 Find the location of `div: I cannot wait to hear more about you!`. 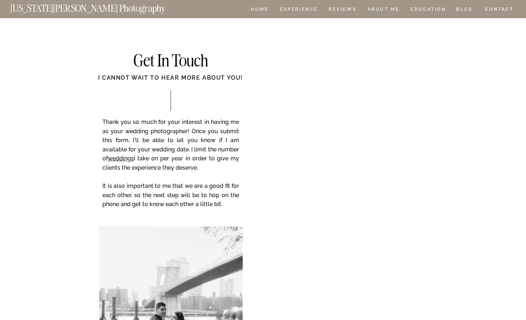

div: I cannot wait to hear more about you! is located at coordinates (171, 82).